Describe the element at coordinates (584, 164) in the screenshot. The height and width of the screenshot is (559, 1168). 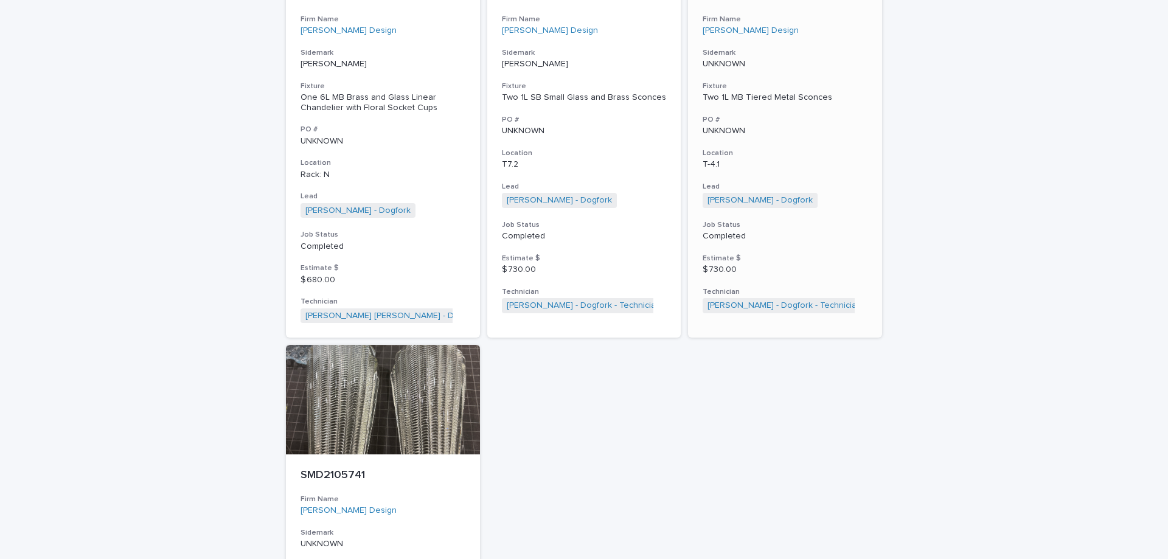
I see `p: T7.2` at that location.